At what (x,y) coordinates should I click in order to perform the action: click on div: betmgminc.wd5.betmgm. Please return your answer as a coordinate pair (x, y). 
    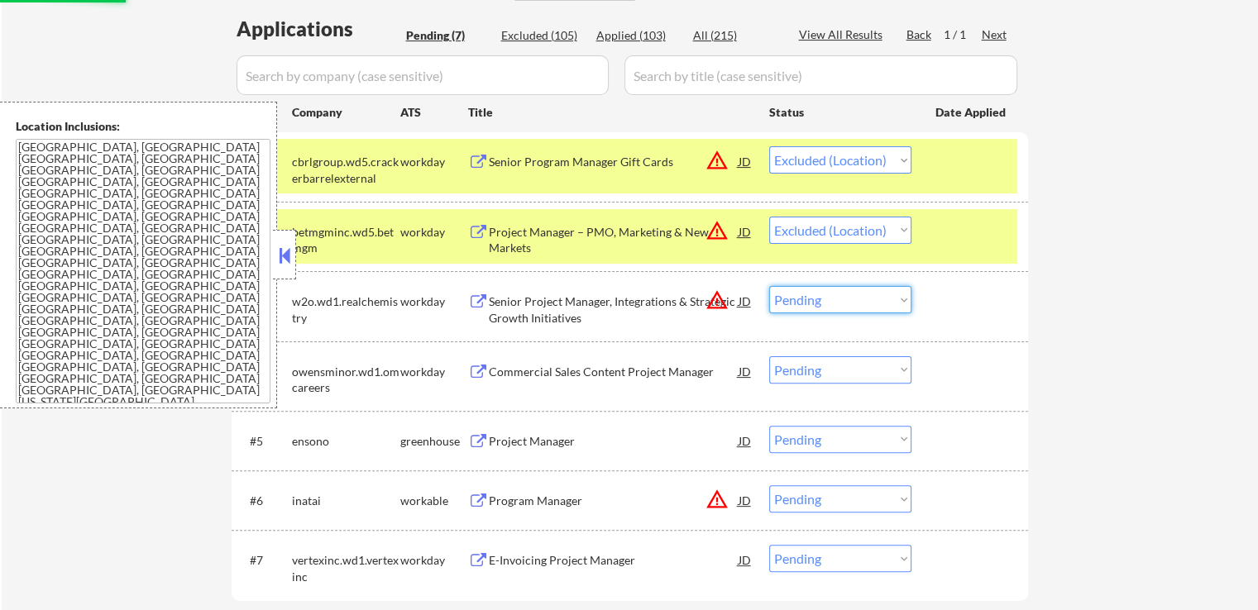
    Looking at the image, I should click on (346, 240).